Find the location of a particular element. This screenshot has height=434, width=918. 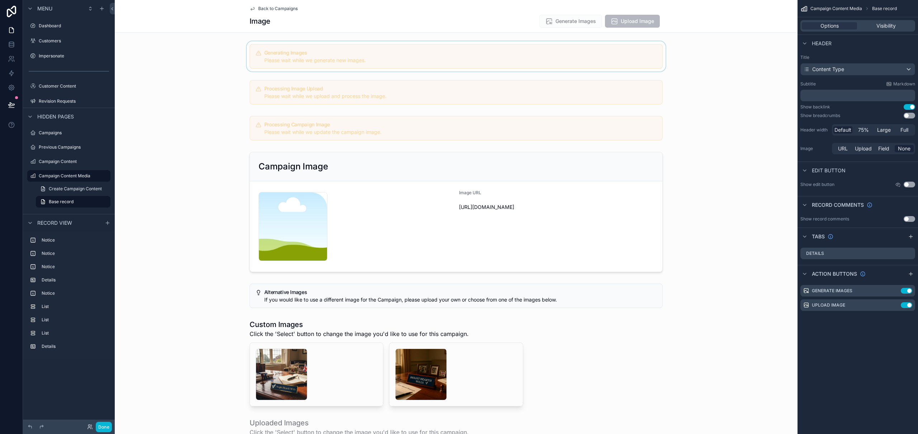

label: Upload Image is located at coordinates (829, 305).